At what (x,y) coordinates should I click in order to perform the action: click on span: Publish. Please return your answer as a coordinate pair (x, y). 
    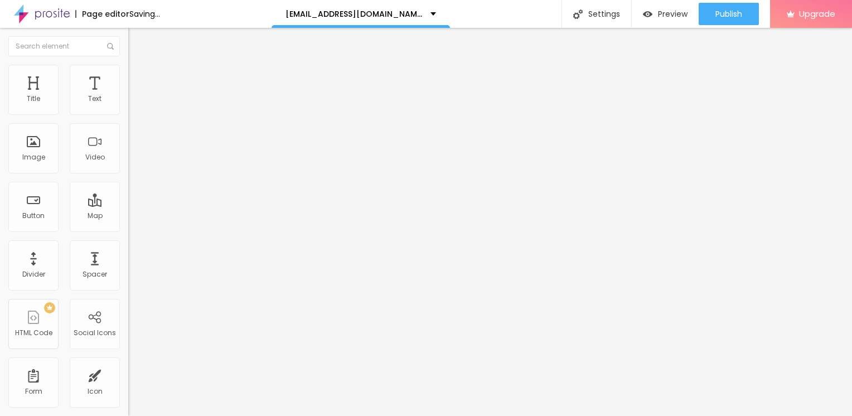
    Looking at the image, I should click on (729, 14).